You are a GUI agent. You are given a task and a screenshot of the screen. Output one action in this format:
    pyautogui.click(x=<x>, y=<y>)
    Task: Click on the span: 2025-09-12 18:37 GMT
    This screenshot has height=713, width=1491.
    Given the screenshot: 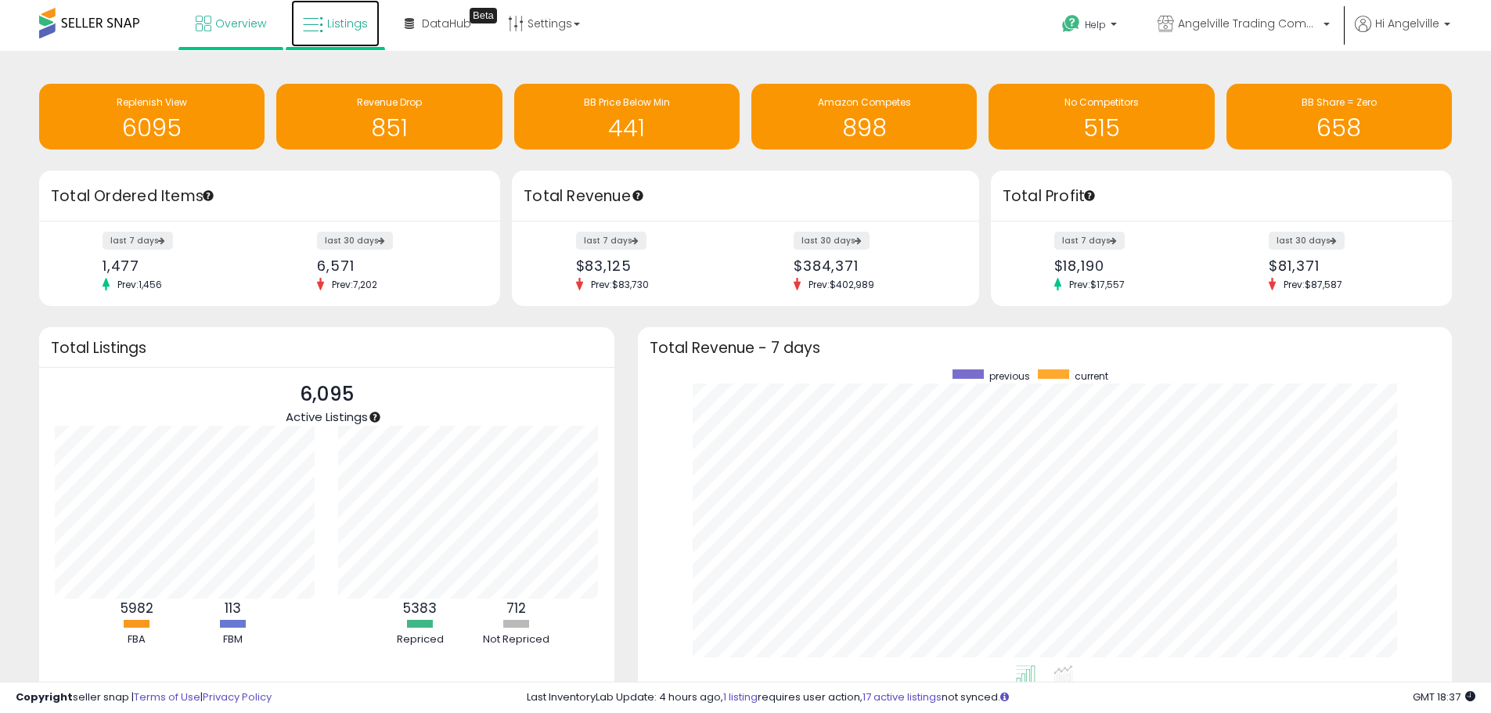 What is the action you would take?
    pyautogui.click(x=1444, y=697)
    